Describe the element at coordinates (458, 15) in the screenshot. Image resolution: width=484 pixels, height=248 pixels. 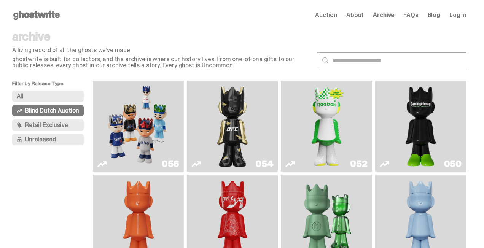
I see `span: Log in` at that location.